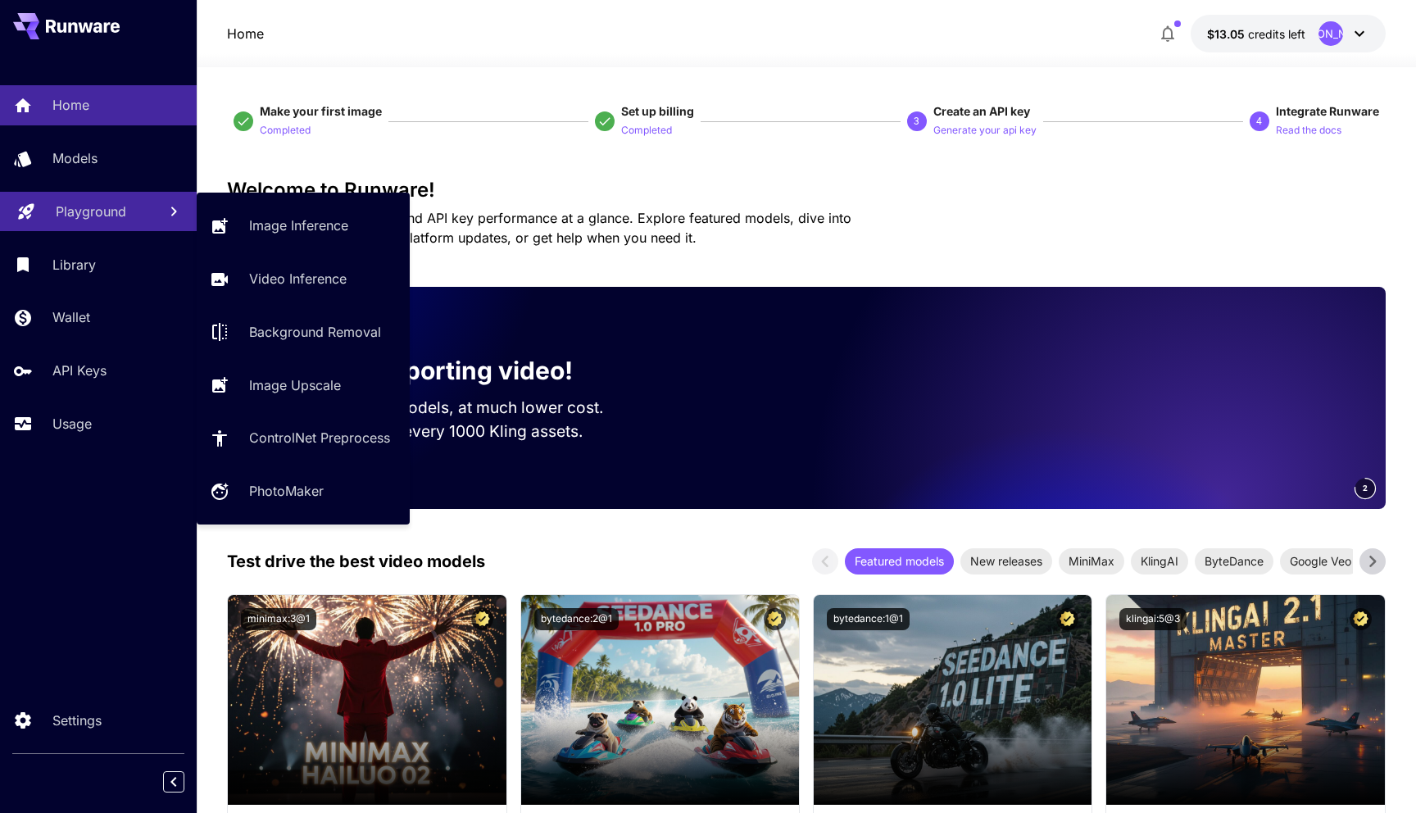 The width and height of the screenshot is (1416, 813). I want to click on a: Video Inference, so click(303, 279).